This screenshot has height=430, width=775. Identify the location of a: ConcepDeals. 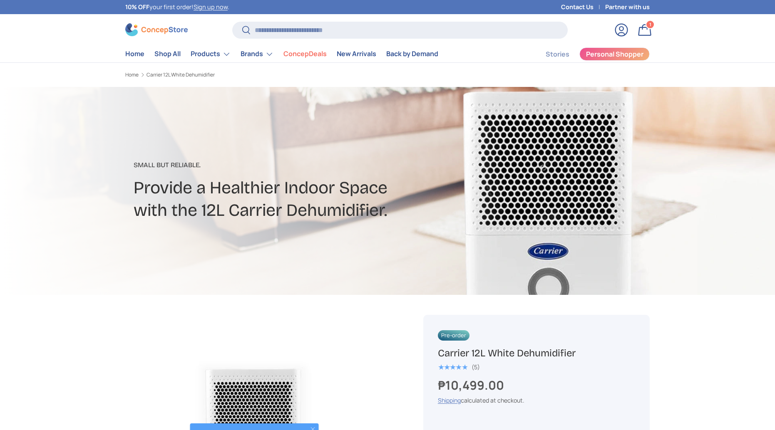
(305, 54).